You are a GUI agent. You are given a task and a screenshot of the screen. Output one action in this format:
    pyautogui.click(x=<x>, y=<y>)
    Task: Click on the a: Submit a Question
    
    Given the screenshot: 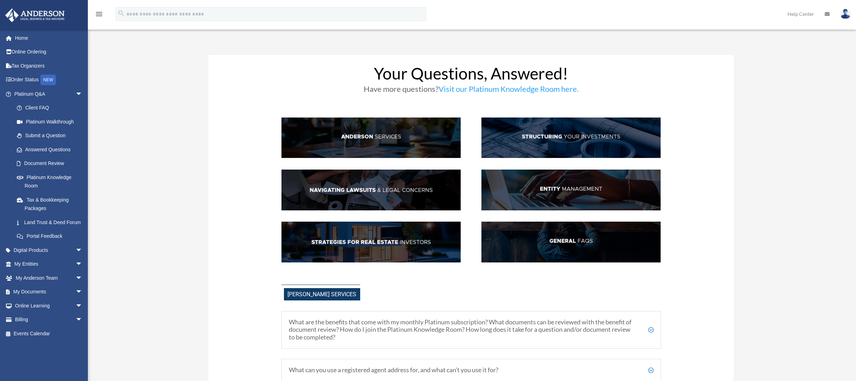 What is the action you would take?
    pyautogui.click(x=51, y=136)
    